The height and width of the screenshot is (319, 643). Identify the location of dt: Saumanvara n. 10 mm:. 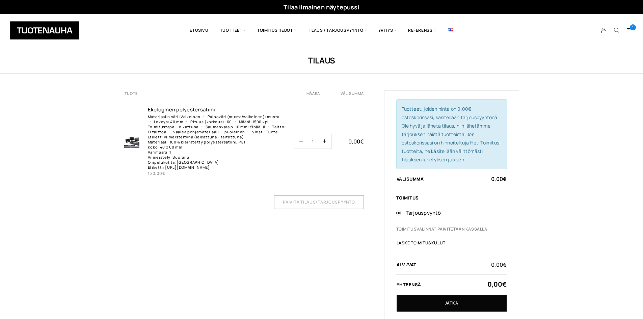
(224, 127).